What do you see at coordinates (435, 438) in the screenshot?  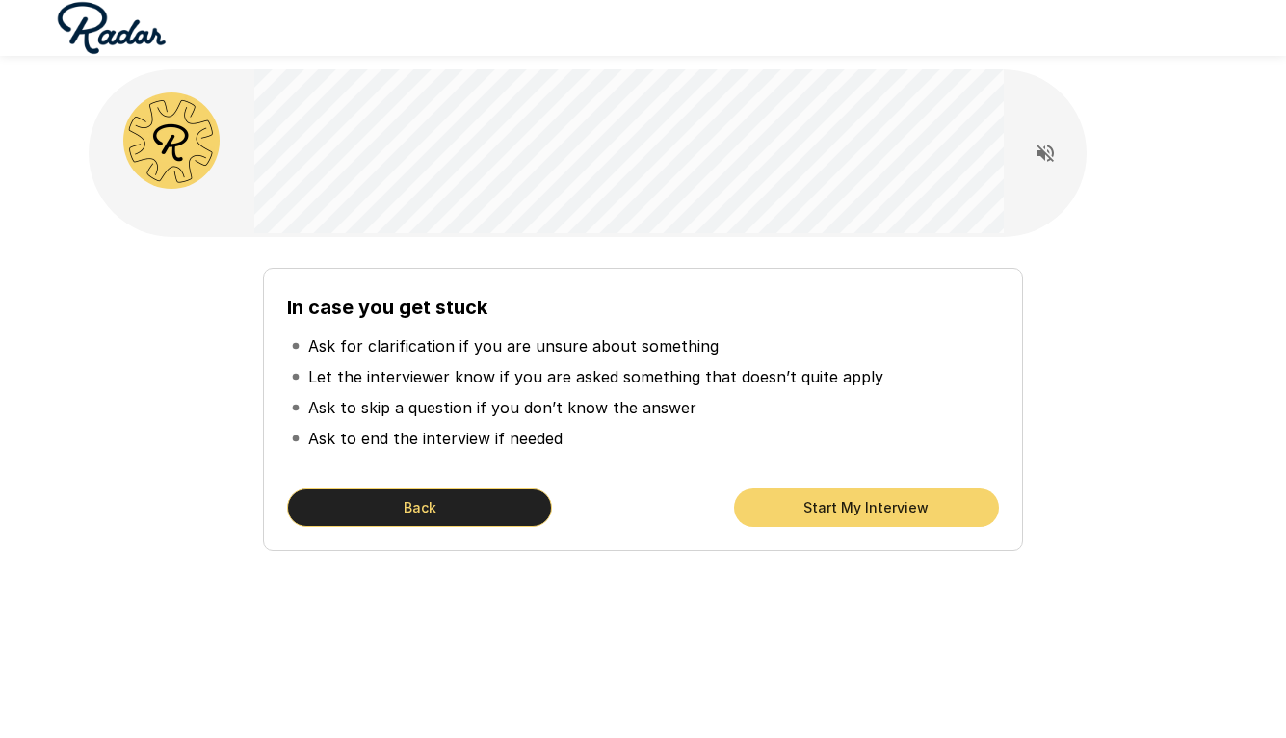 I see `p: Ask to end the interview if needed` at bounding box center [435, 438].